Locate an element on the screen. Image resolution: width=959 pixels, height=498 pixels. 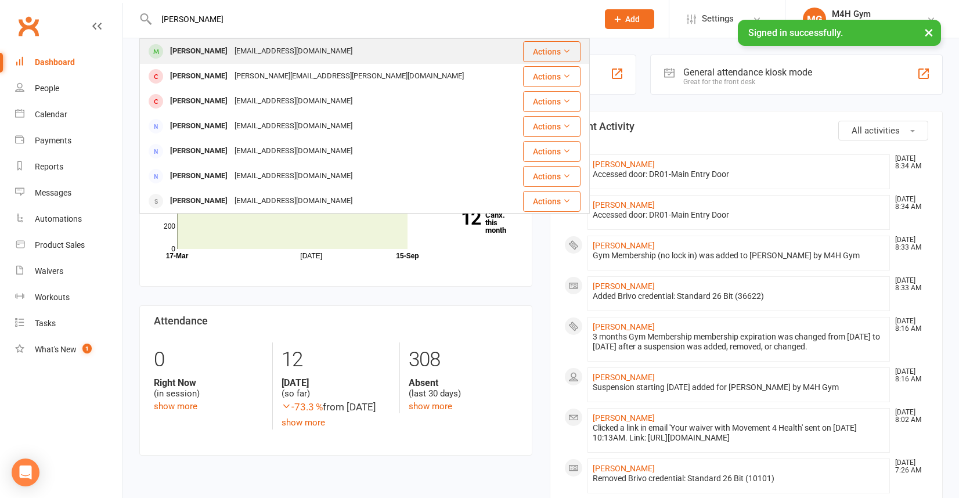
div: M4H Gym is located at coordinates (867, 14).